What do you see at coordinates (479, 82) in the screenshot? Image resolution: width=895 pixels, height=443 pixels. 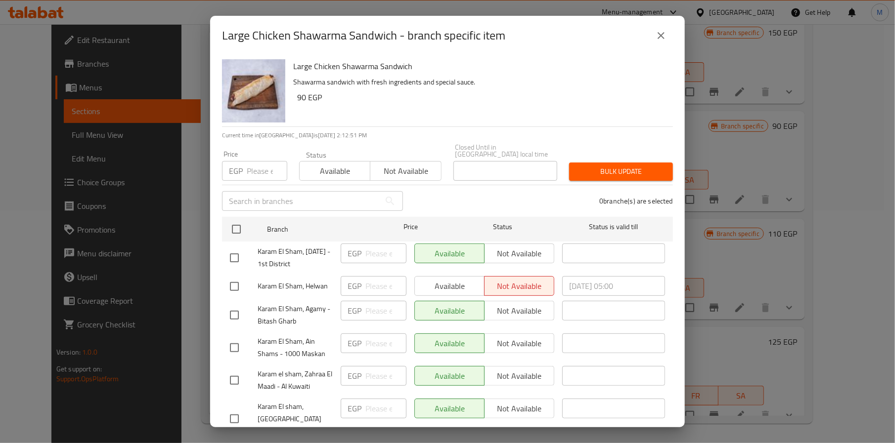 I see `p: Shawarma sandwich with fresh ingredients and special sauce.` at bounding box center [479, 82].